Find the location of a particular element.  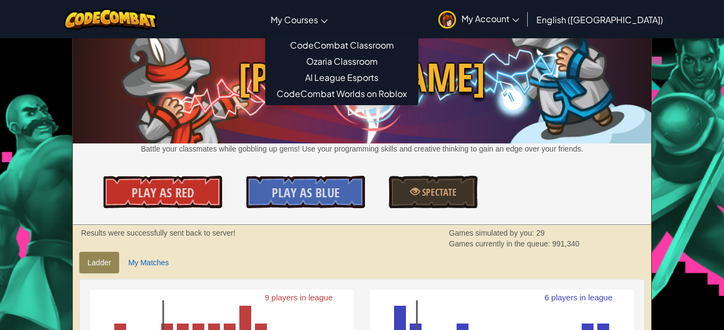

span: 29 is located at coordinates (541, 233).